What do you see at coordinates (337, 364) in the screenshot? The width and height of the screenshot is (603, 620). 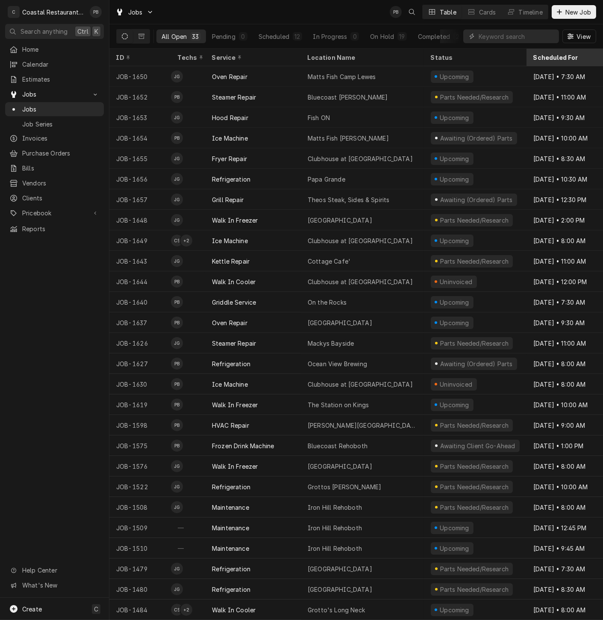 I see `div: Ocean View Brewing` at bounding box center [337, 364].